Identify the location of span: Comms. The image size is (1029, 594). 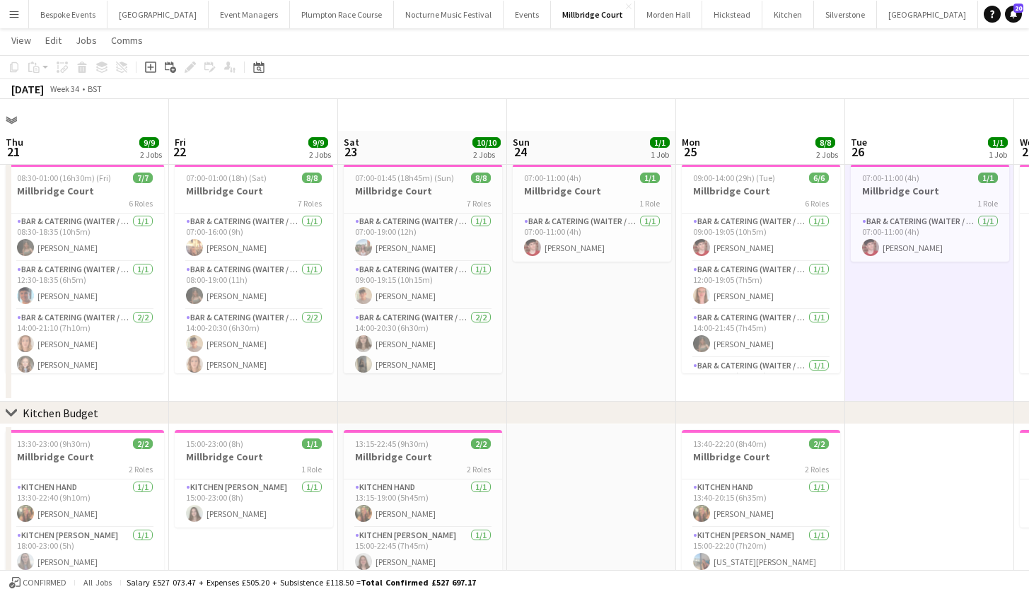
(127, 40).